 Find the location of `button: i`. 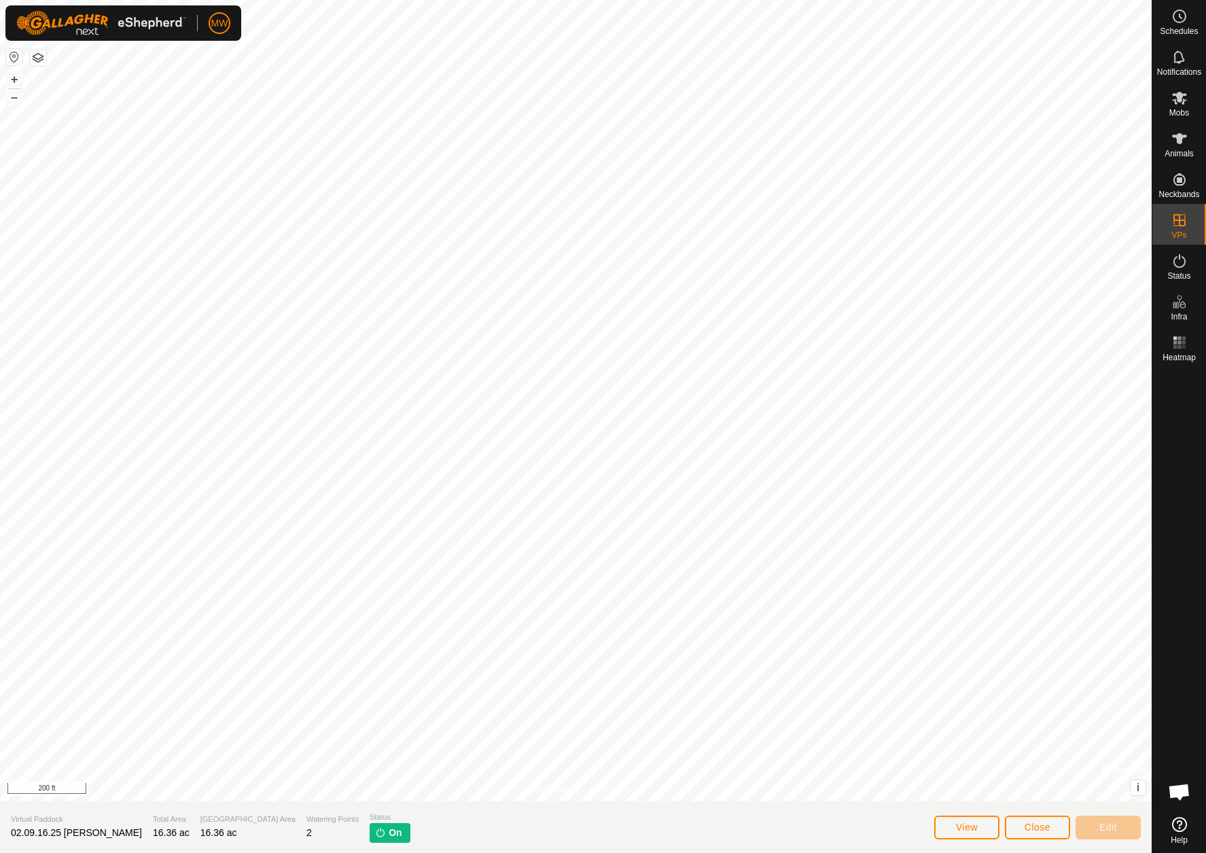

button: i is located at coordinates (1138, 788).